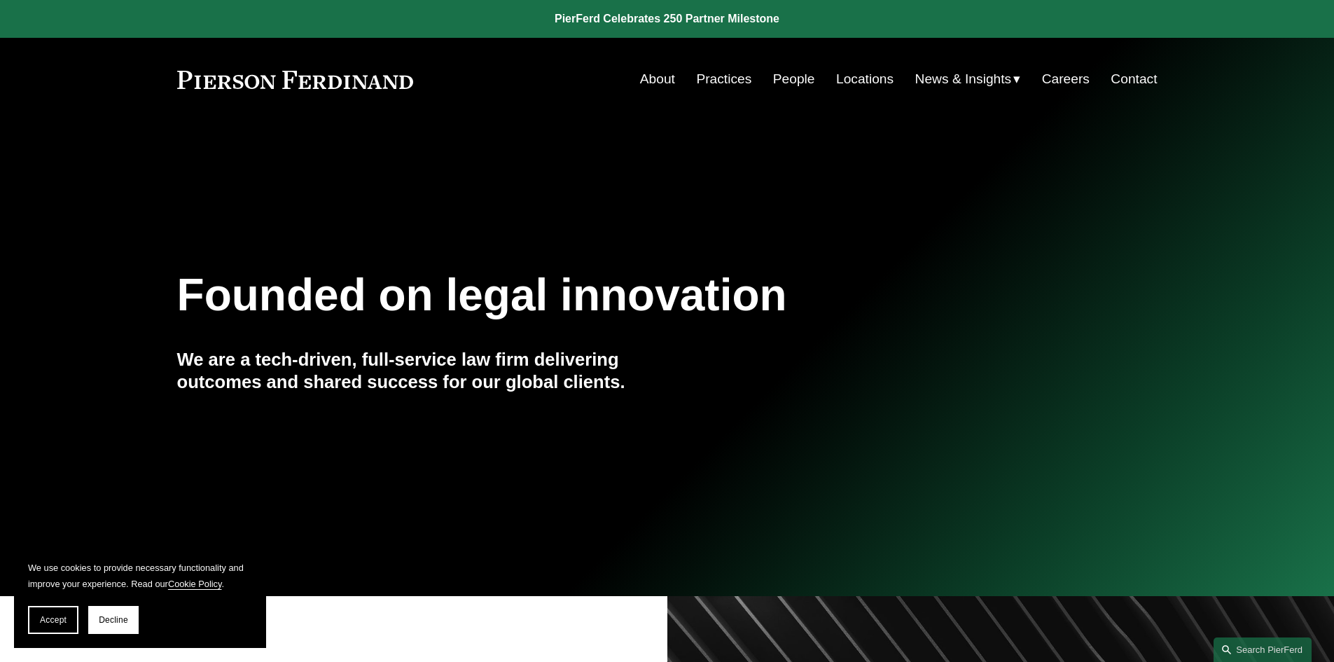 This screenshot has width=1334, height=662. What do you see at coordinates (658, 79) in the screenshot?
I see `a: About` at bounding box center [658, 79].